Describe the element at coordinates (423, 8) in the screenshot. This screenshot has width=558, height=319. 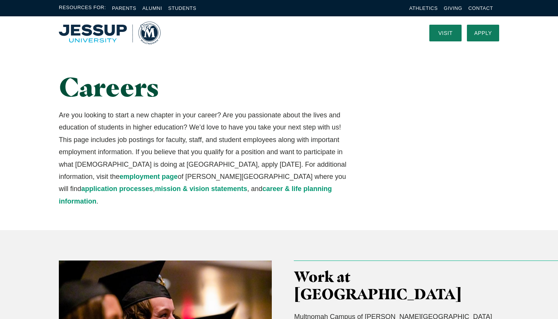
I see `a: Athletics` at that location.